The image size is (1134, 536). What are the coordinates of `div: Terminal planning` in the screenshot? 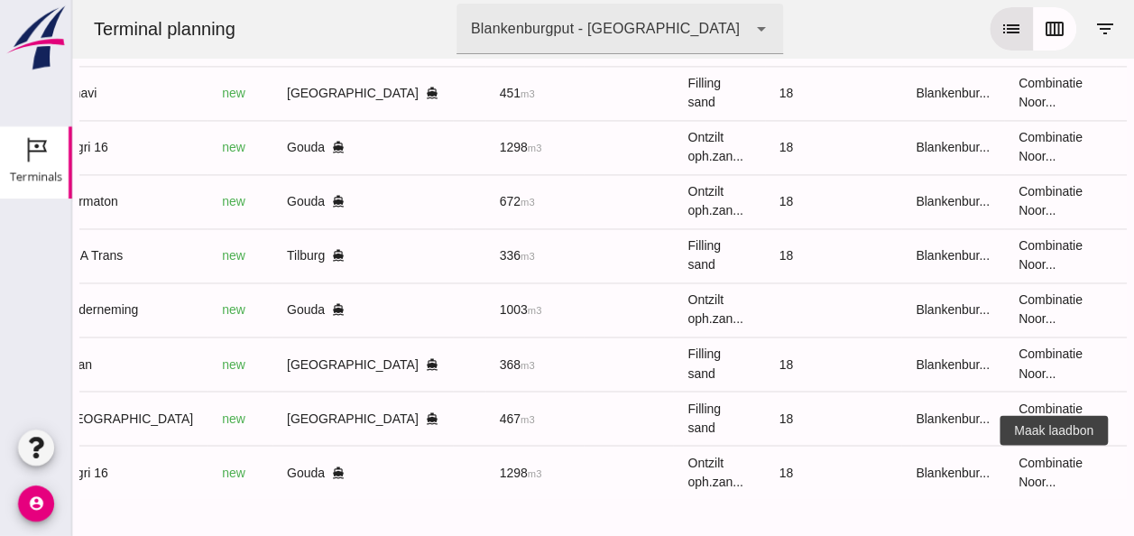 It's located at (92, 29).